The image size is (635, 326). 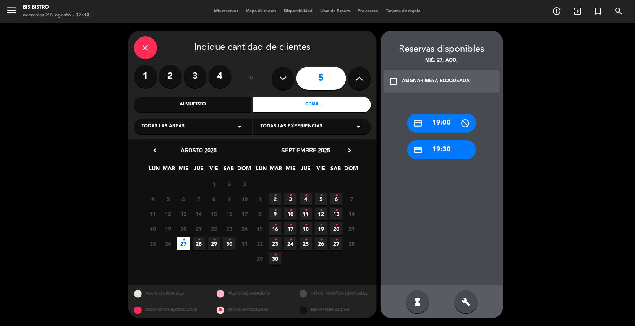 I want to click on span: Mis reservas, so click(x=226, y=11).